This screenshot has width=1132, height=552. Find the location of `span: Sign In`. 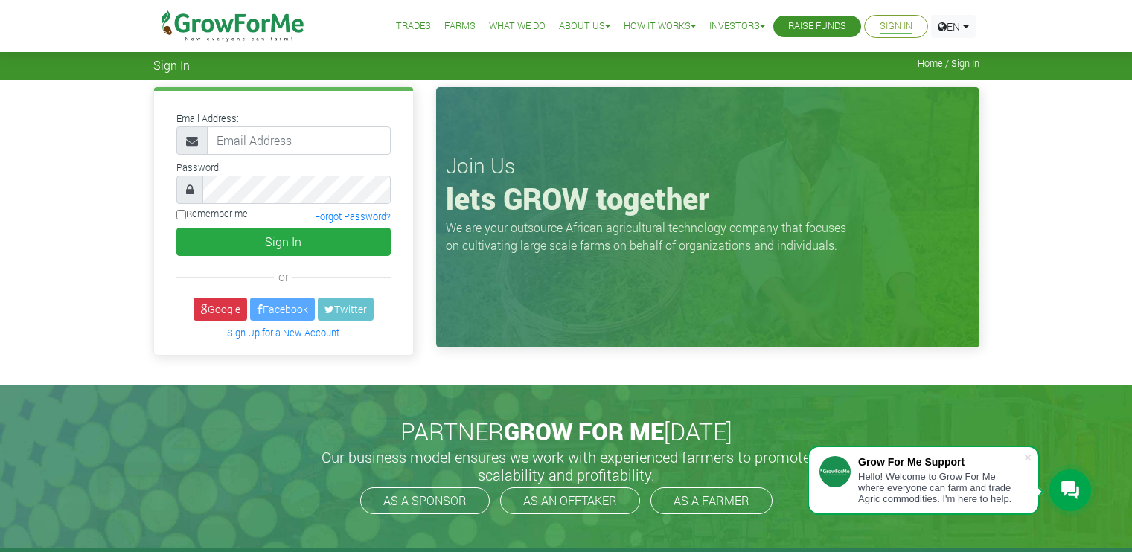

span: Sign In is located at coordinates (171, 65).